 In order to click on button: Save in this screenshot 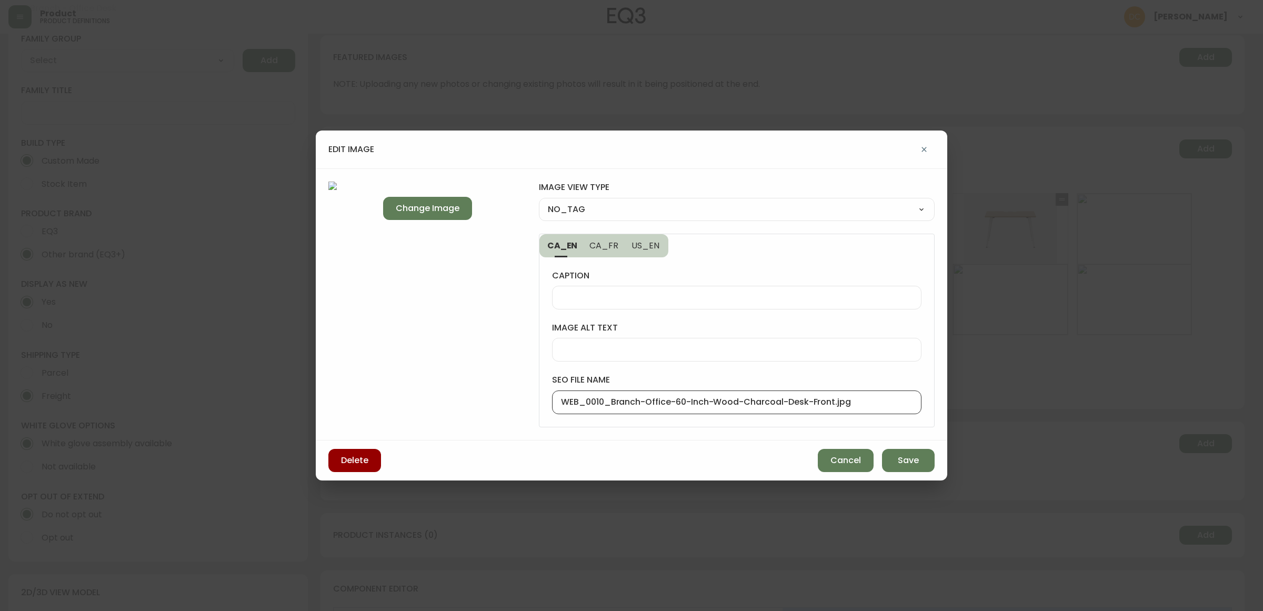, I will do `click(908, 460)`.